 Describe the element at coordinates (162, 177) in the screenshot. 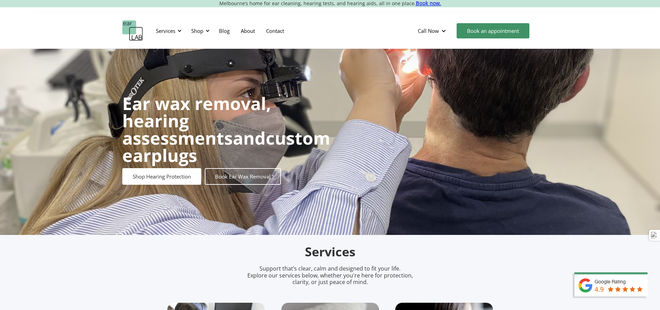

I see `a: Shop Hearing Protection` at that location.